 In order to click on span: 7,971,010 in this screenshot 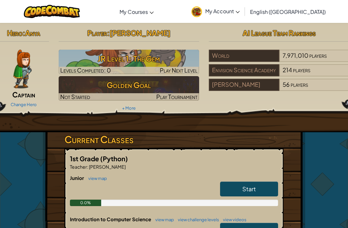, I will do `click(295, 55)`.